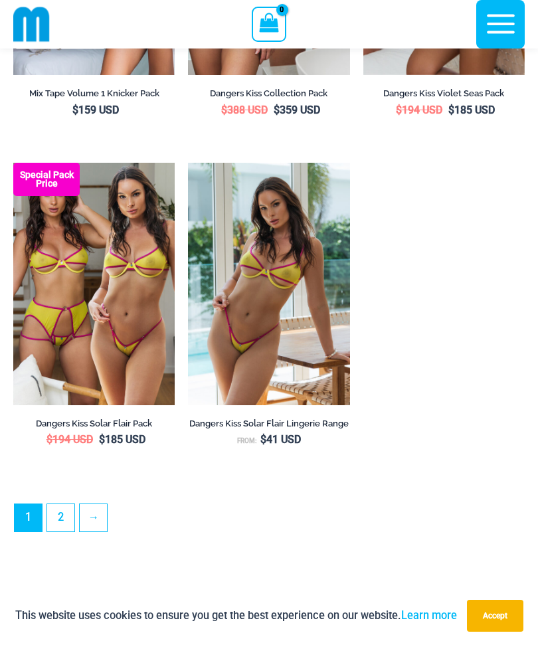 The width and height of the screenshot is (538, 645). I want to click on img: cropped mm emblem, so click(31, 24).